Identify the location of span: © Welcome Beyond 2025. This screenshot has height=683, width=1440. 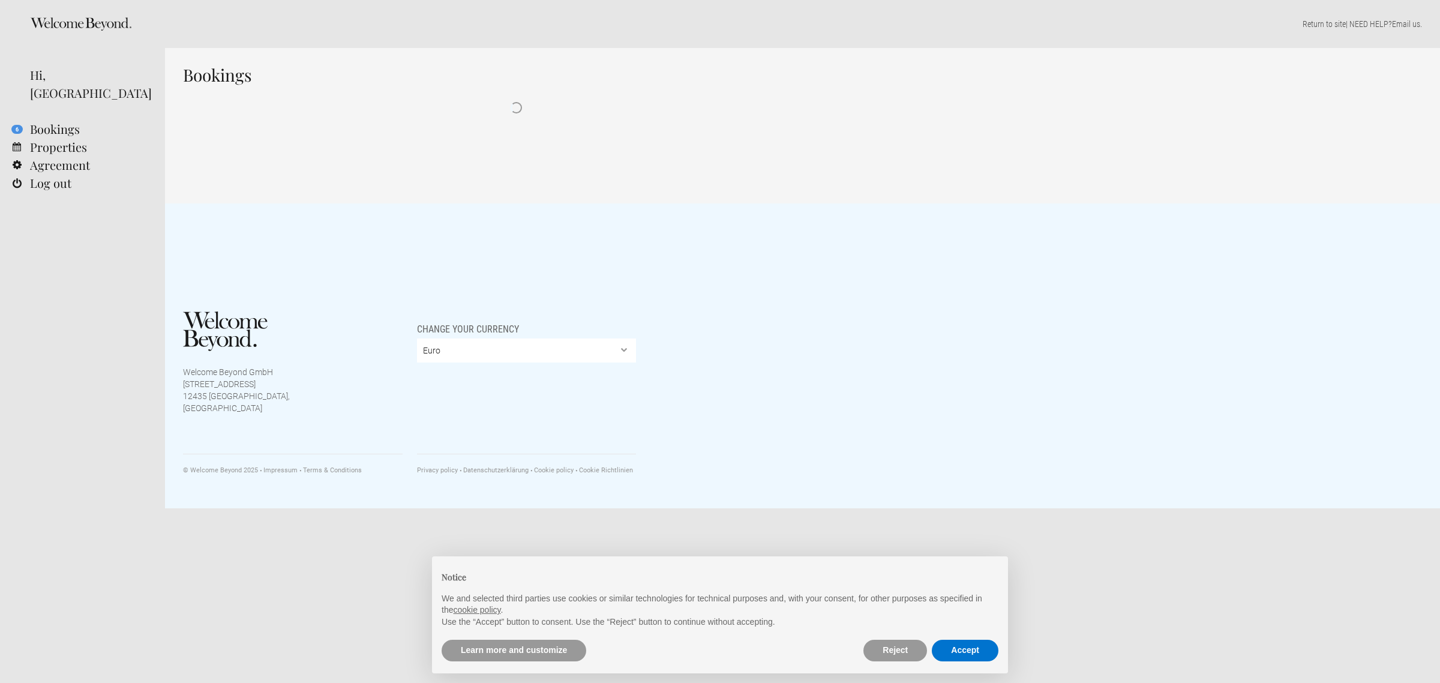
(220, 470).